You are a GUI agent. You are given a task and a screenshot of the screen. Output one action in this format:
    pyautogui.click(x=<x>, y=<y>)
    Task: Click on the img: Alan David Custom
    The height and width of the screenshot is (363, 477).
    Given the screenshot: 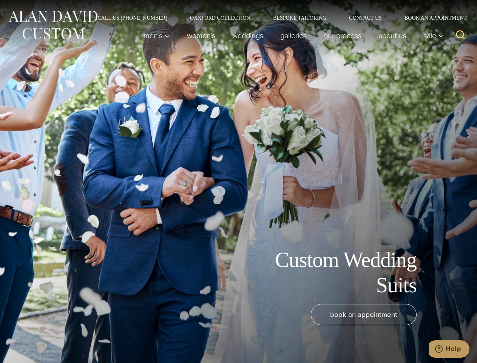 What is the action you would take?
    pyautogui.click(x=53, y=25)
    